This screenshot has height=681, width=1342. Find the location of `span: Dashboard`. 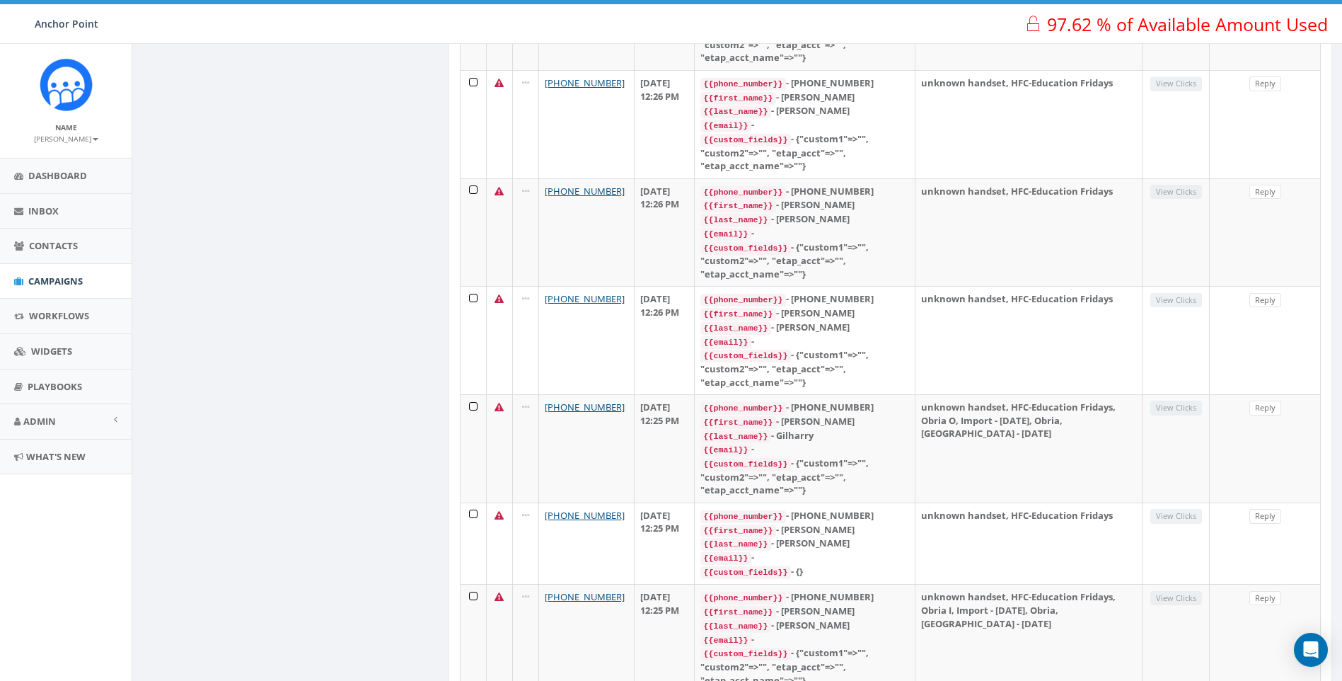

span: Dashboard is located at coordinates (57, 175).